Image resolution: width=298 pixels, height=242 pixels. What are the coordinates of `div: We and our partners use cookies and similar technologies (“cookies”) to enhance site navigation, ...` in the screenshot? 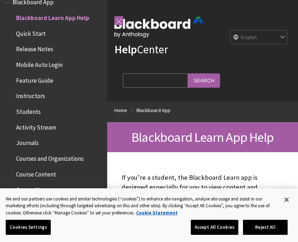 It's located at (141, 205).